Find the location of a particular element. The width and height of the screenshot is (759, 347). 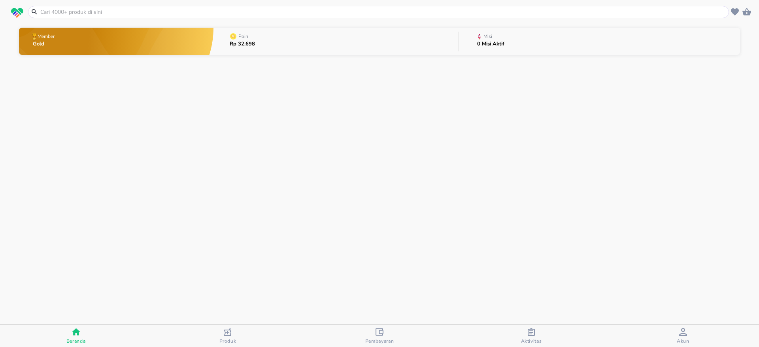

button: Akun is located at coordinates (683, 336).